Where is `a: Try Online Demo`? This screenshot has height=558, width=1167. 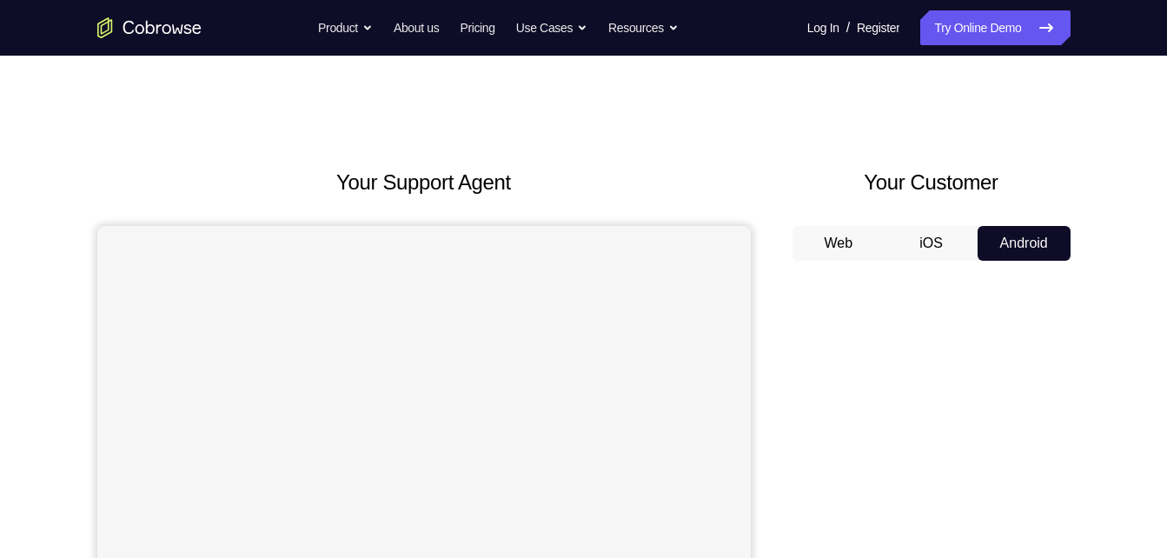
a: Try Online Demo is located at coordinates (995, 28).